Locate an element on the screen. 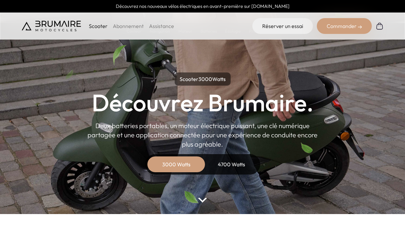 This screenshot has width=405, height=246. img: arrow-bottom.png is located at coordinates (202, 200).